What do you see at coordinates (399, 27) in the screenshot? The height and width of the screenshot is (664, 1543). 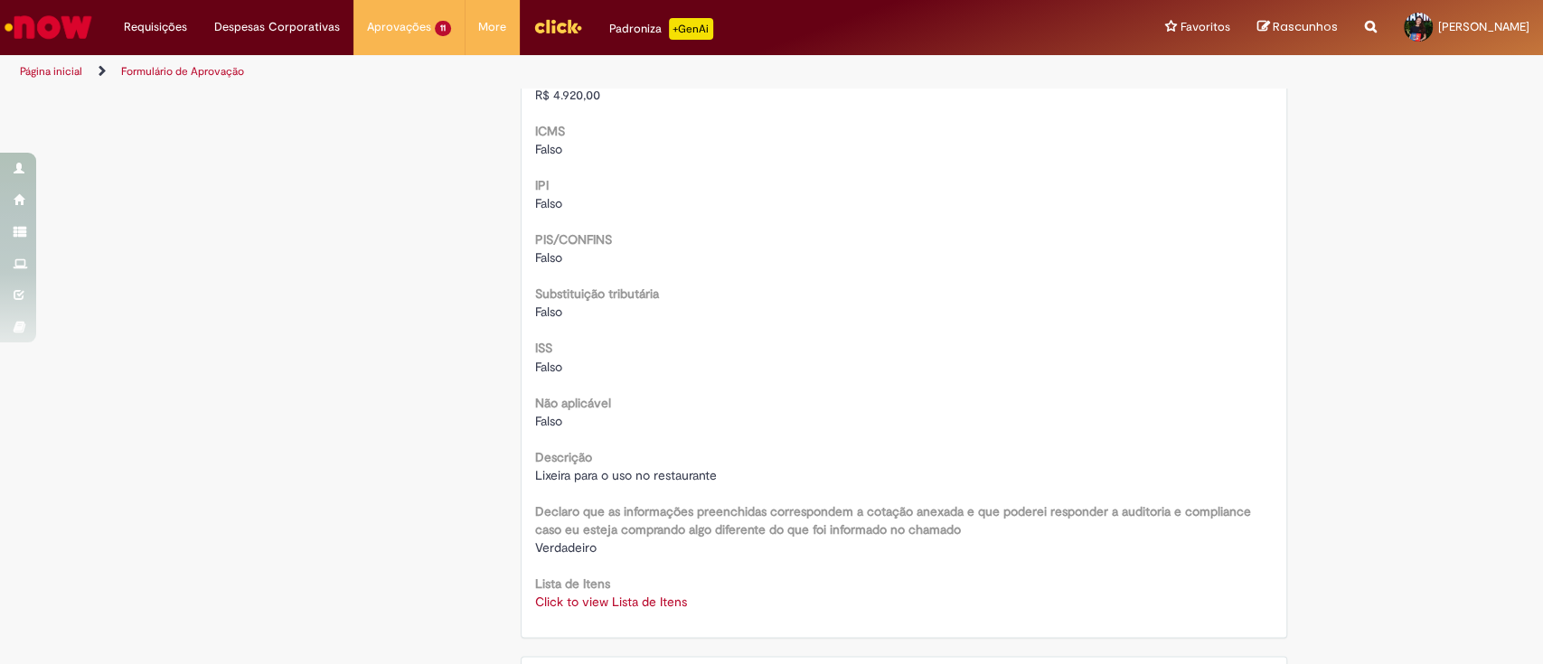 I see `span: Aprovações` at bounding box center [399, 27].